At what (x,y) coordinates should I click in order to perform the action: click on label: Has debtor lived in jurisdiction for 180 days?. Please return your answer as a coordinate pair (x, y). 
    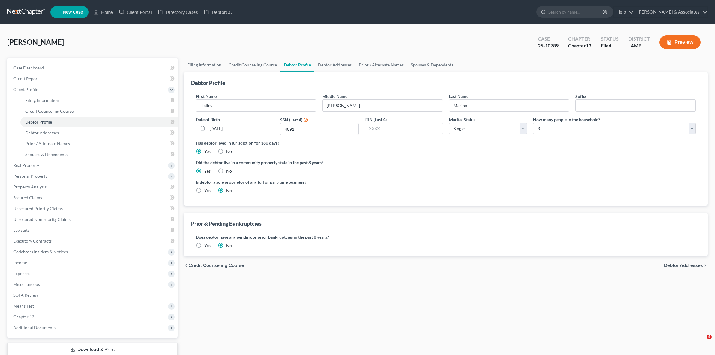
    Looking at the image, I should click on (445, 143).